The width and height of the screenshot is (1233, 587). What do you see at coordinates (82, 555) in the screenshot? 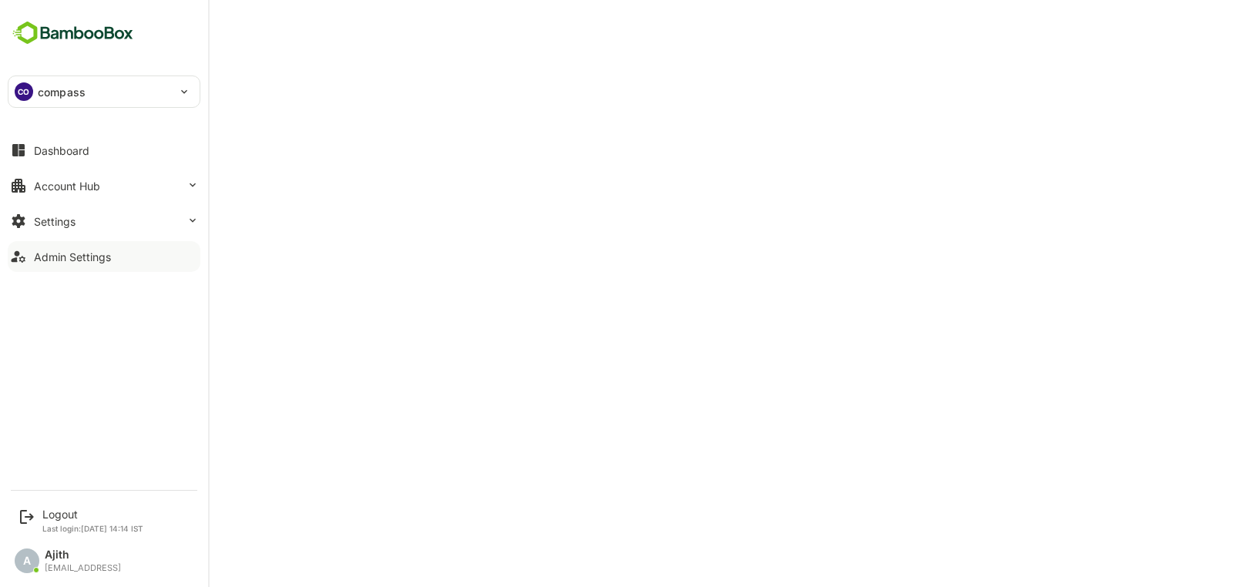
I see `div: Ajith` at bounding box center [82, 555].